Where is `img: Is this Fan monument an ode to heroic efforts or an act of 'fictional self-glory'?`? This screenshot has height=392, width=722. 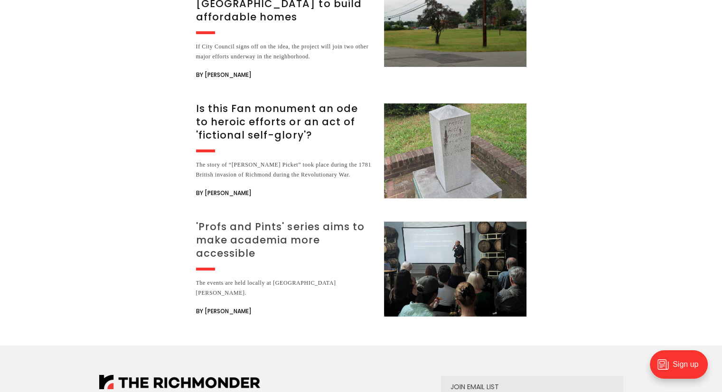 img: Is this Fan monument an ode to heroic efforts or an act of 'fictional self-glory'? is located at coordinates (455, 151).